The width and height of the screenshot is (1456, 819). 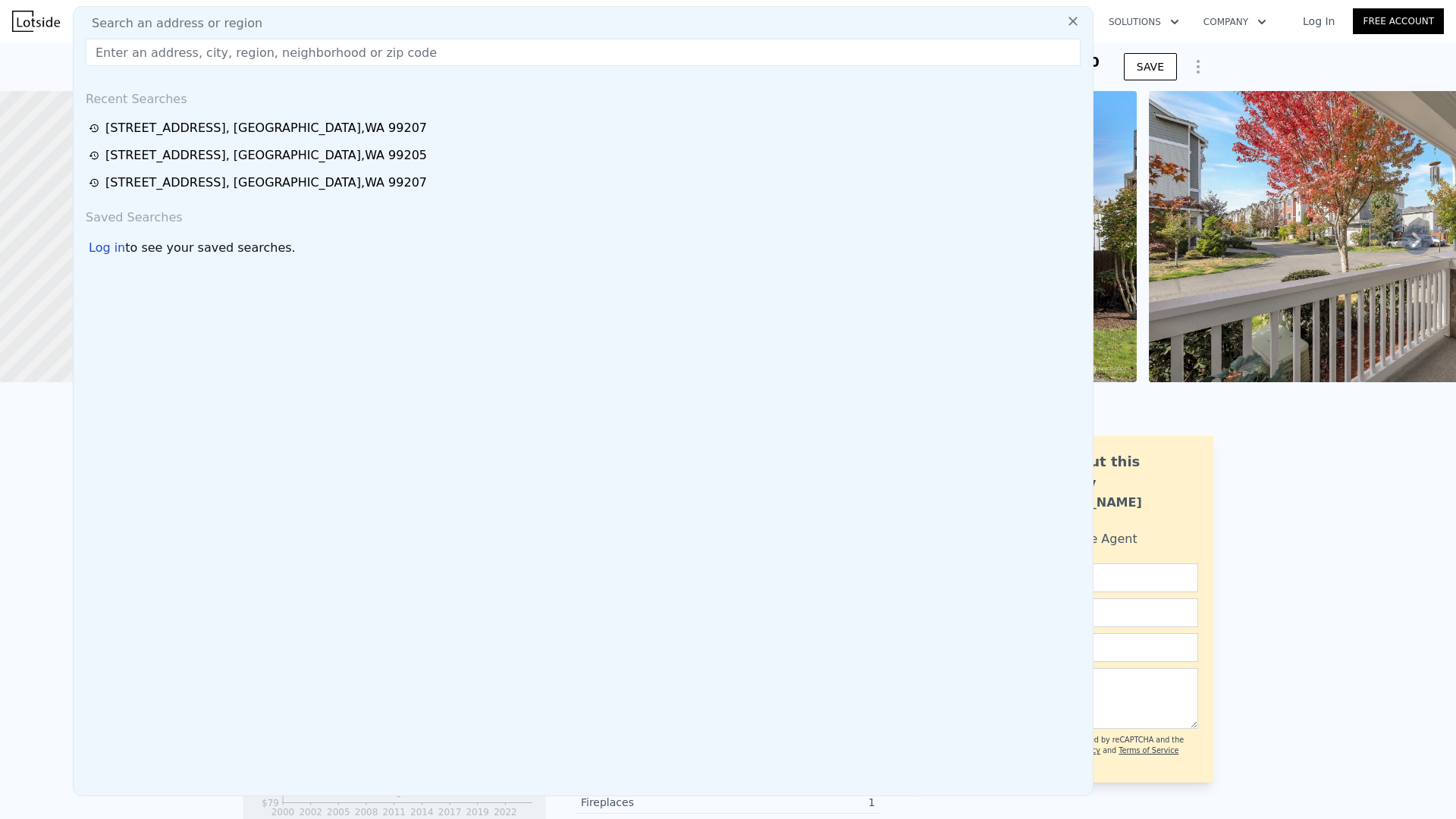 What do you see at coordinates (450, 812) in the screenshot?
I see `tspan: 2017` at bounding box center [450, 812].